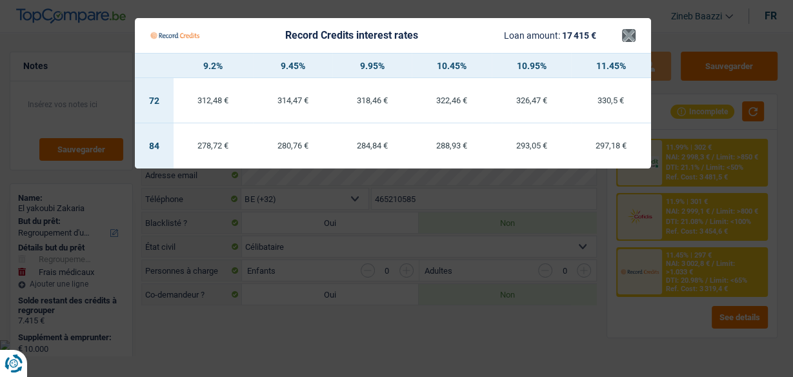 Image resolution: width=793 pixels, height=377 pixels. I want to click on th: 9.95%, so click(372, 66).